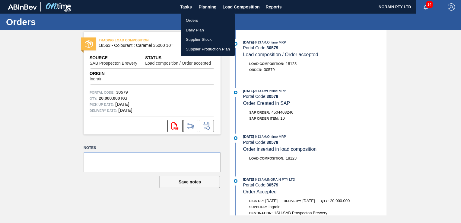 The image size is (461, 223). I want to click on a: Supplier Production Plan, so click(208, 49).